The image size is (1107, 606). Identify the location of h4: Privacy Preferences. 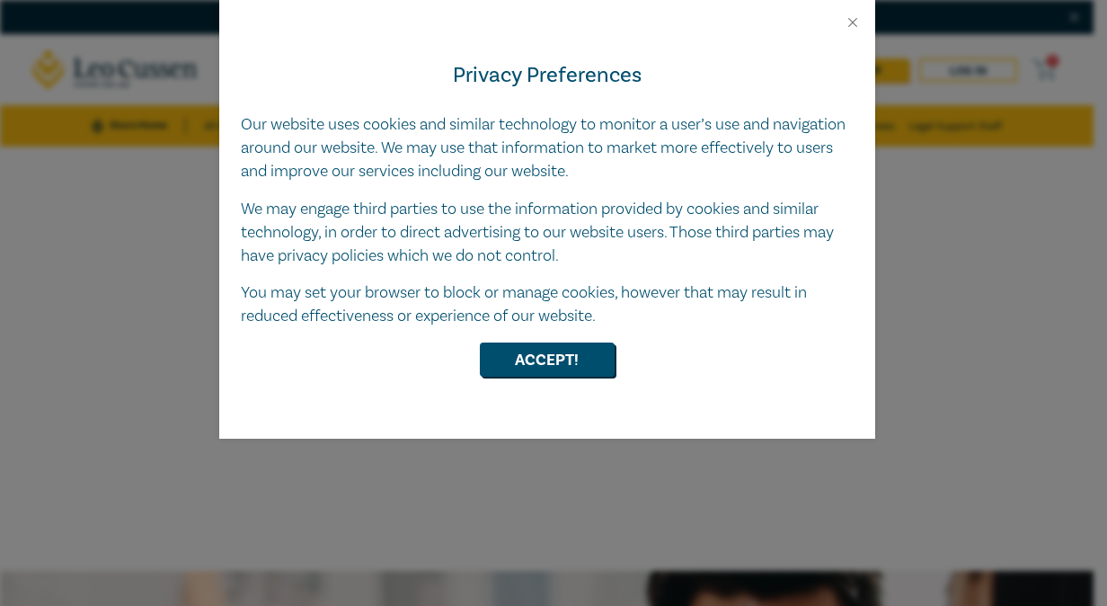
(547, 75).